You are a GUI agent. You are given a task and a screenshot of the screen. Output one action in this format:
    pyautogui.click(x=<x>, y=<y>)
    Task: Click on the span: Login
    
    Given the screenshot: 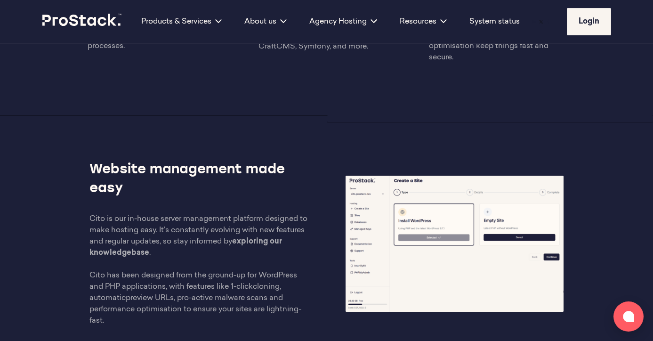 What is the action you would take?
    pyautogui.click(x=589, y=22)
    